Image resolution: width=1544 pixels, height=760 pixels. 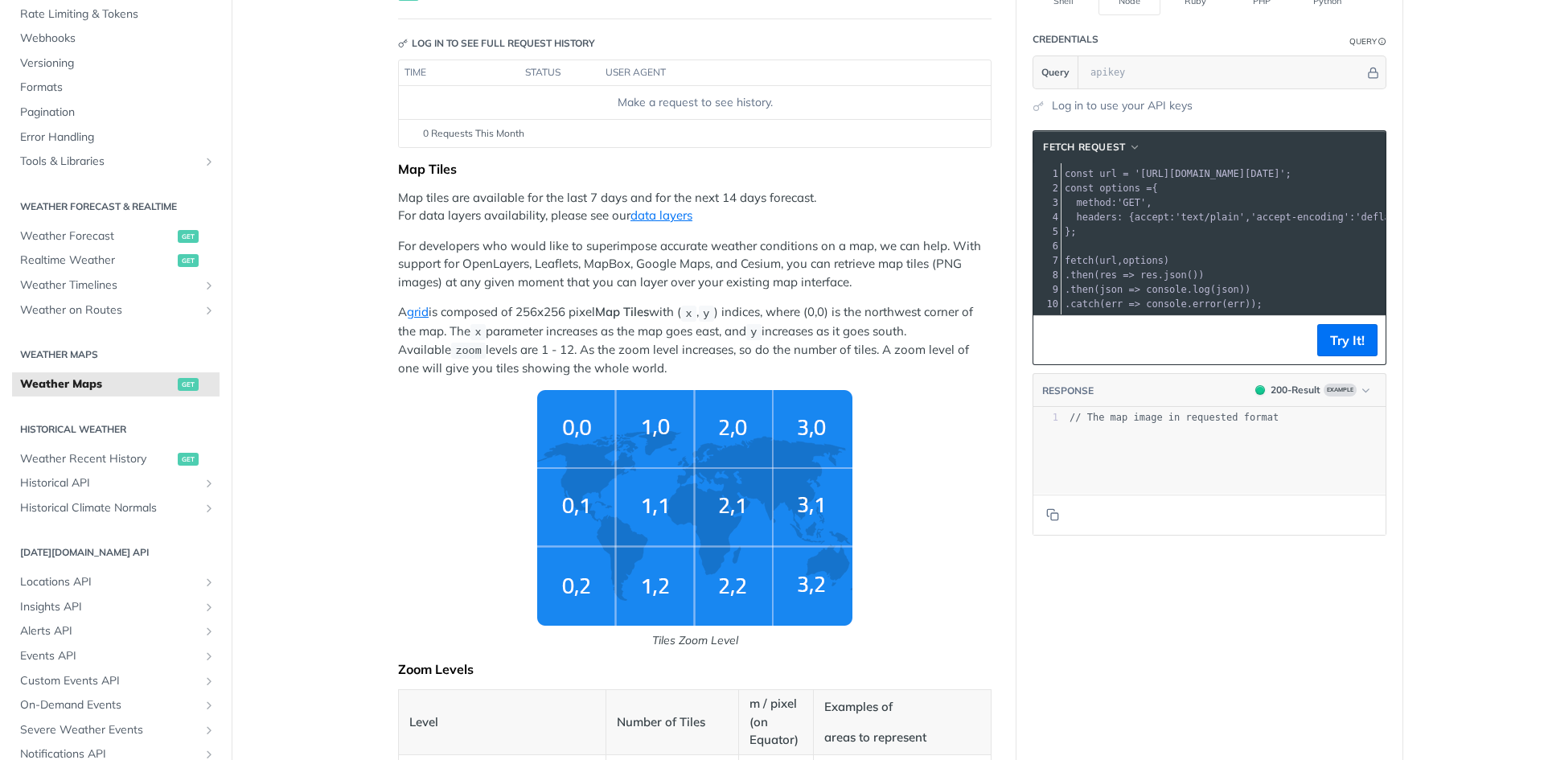 I want to click on div: 10, so click(x=1047, y=304).